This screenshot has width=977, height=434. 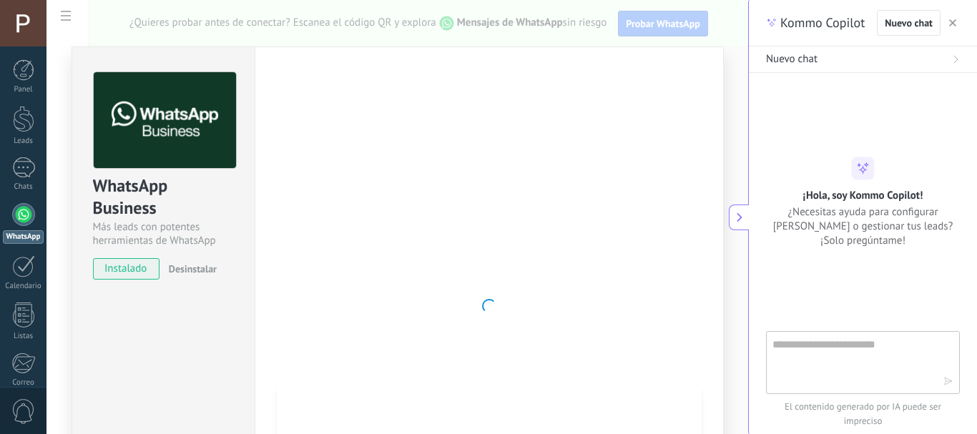 What do you see at coordinates (165, 120) in the screenshot?
I see `img: logo_main.png` at bounding box center [165, 120].